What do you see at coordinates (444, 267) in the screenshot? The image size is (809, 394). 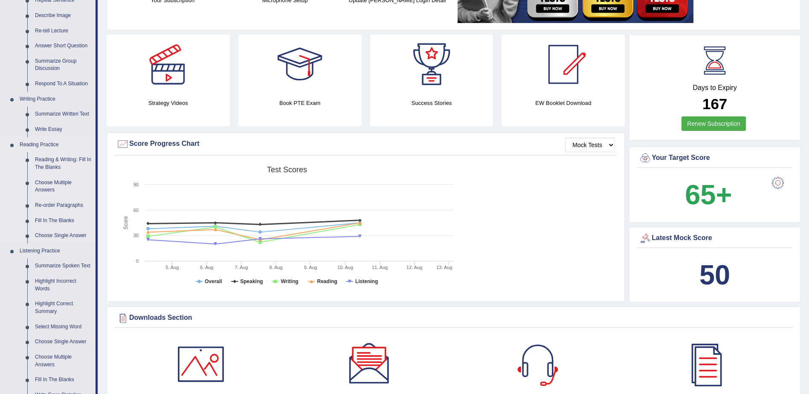 I see `tspan: 13. Aug` at bounding box center [444, 267].